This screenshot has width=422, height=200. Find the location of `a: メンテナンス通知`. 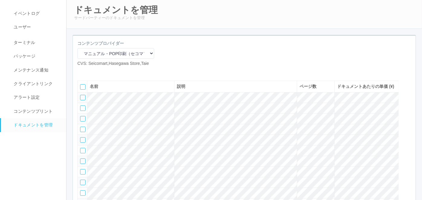

a: メンテナンス通知 is located at coordinates (36, 70).